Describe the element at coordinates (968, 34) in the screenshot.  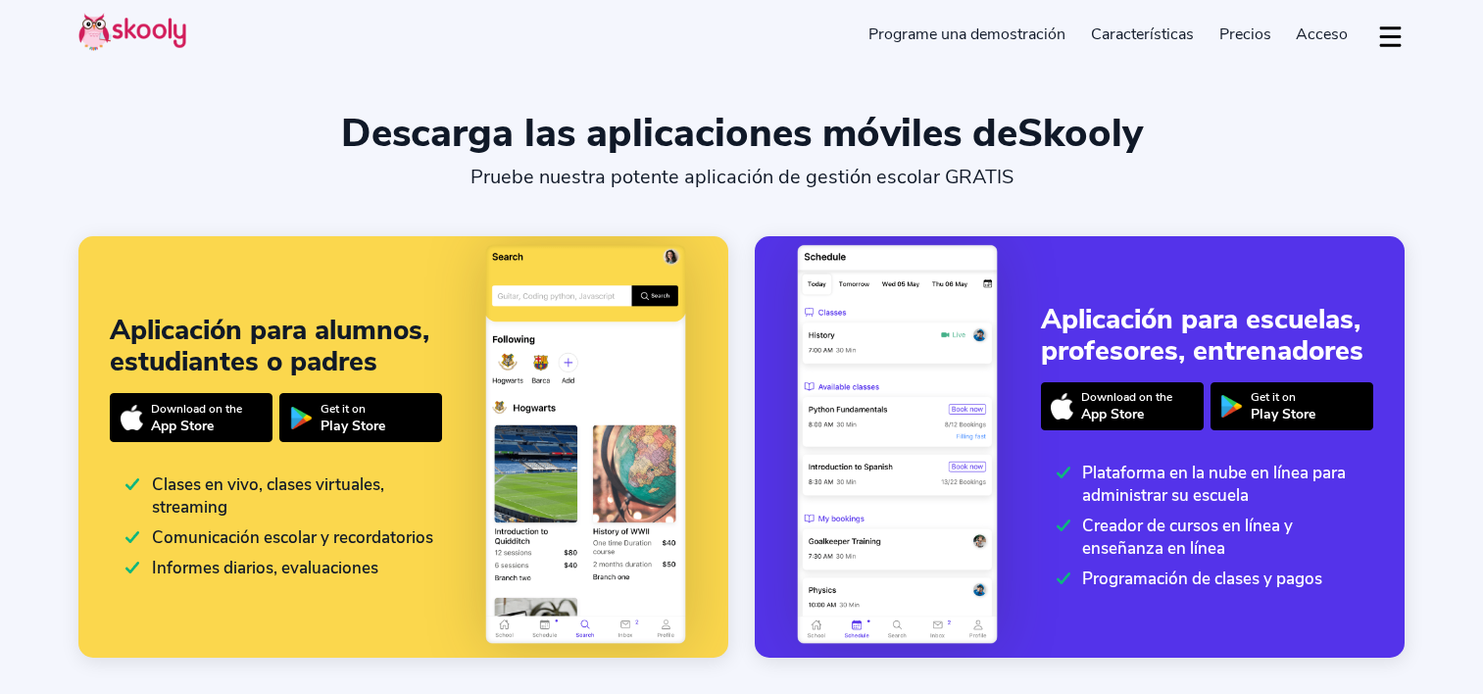
I see `a: Programe una demostración` at that location.